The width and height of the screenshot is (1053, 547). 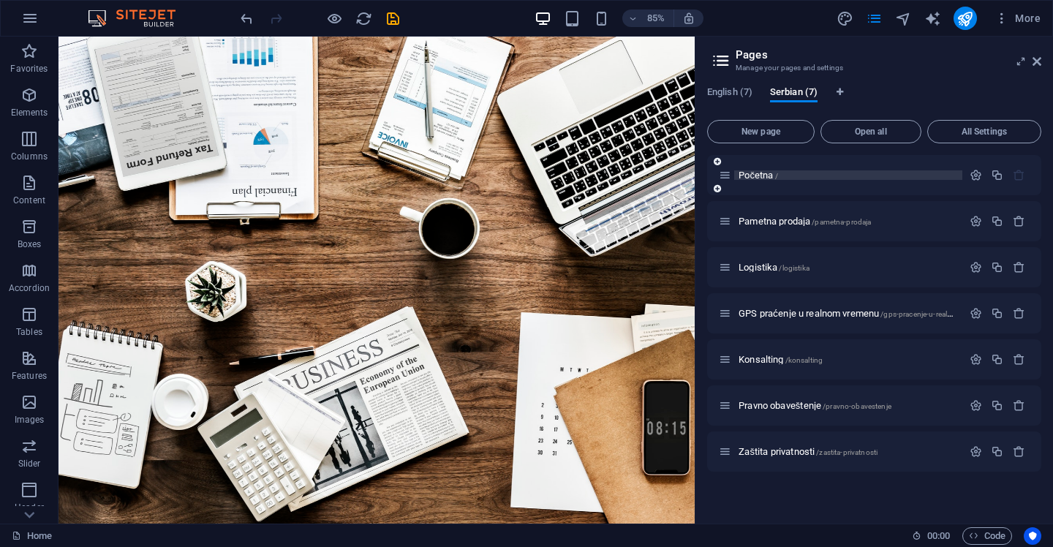 I want to click on i: Save (Ctrl+S), so click(x=393, y=18).